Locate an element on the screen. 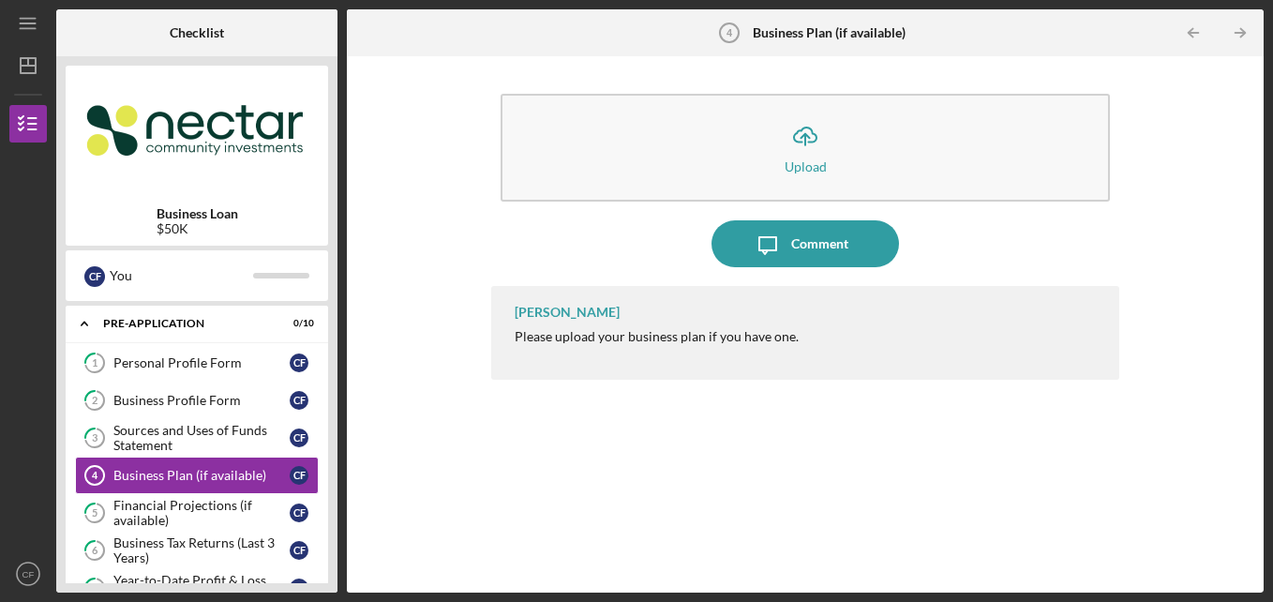 The width and height of the screenshot is (1273, 602). div: Business Tax Returns (Last 3 Years) is located at coordinates (202, 550).